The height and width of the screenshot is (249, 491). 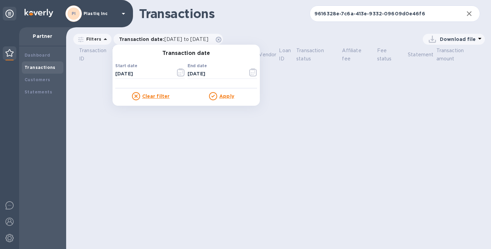 I want to click on p: Filters, so click(x=92, y=39).